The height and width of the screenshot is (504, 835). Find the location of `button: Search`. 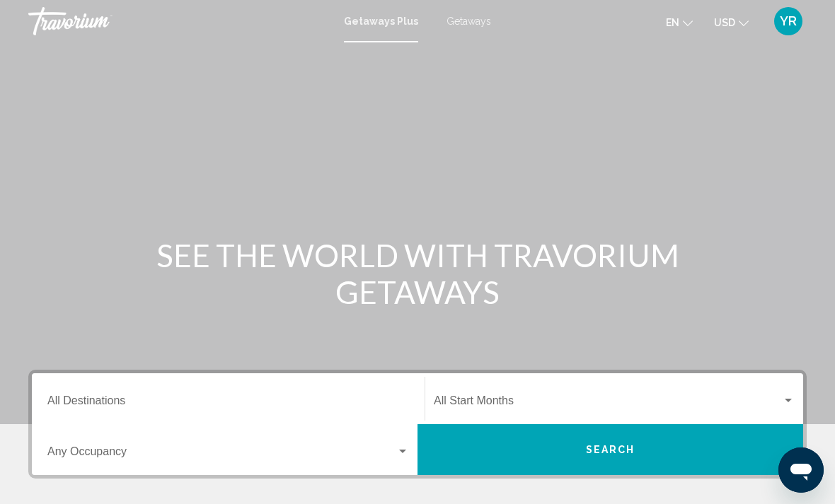

button: Search is located at coordinates (610, 450).